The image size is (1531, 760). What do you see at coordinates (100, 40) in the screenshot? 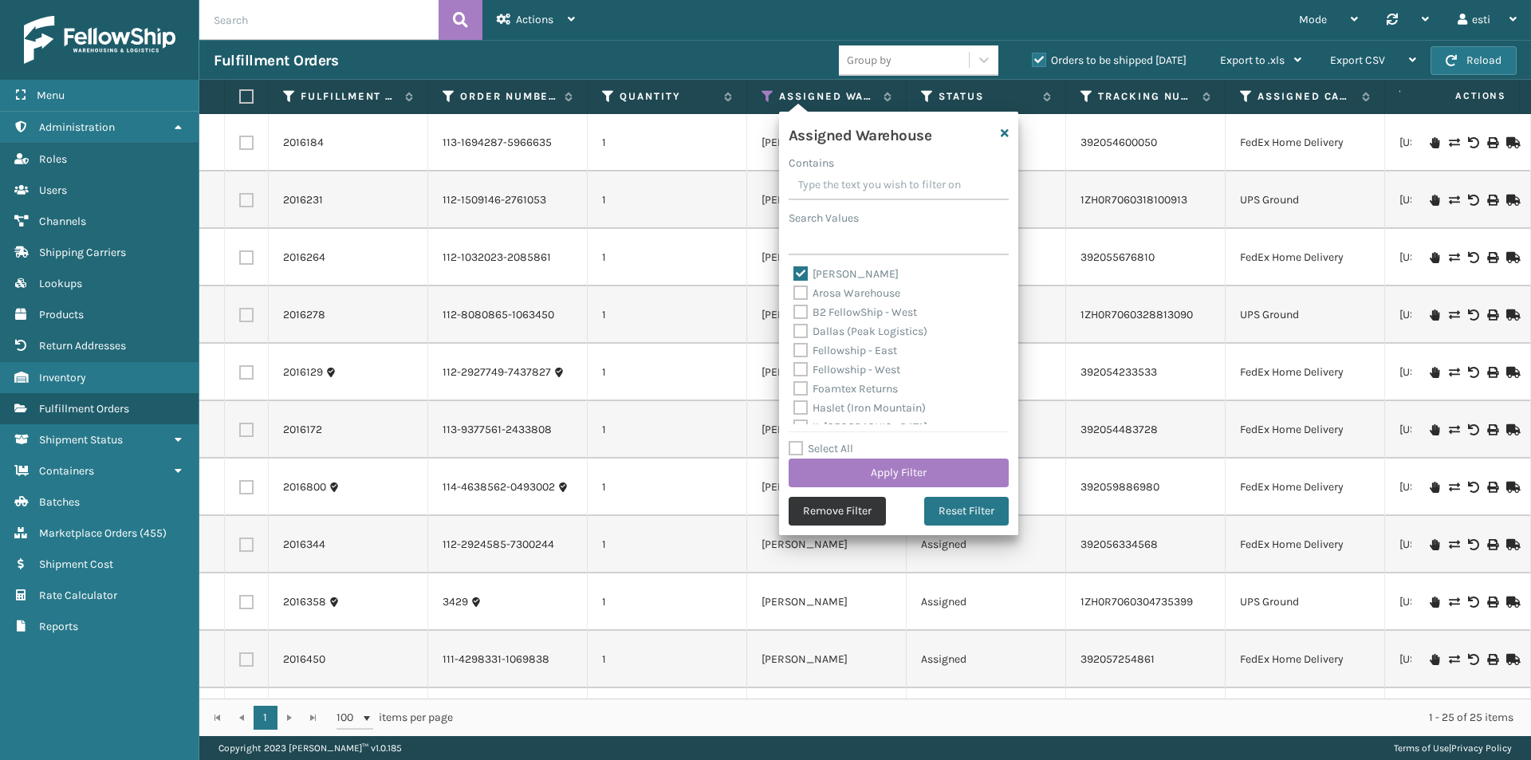
I see `img: logo` at bounding box center [100, 40].